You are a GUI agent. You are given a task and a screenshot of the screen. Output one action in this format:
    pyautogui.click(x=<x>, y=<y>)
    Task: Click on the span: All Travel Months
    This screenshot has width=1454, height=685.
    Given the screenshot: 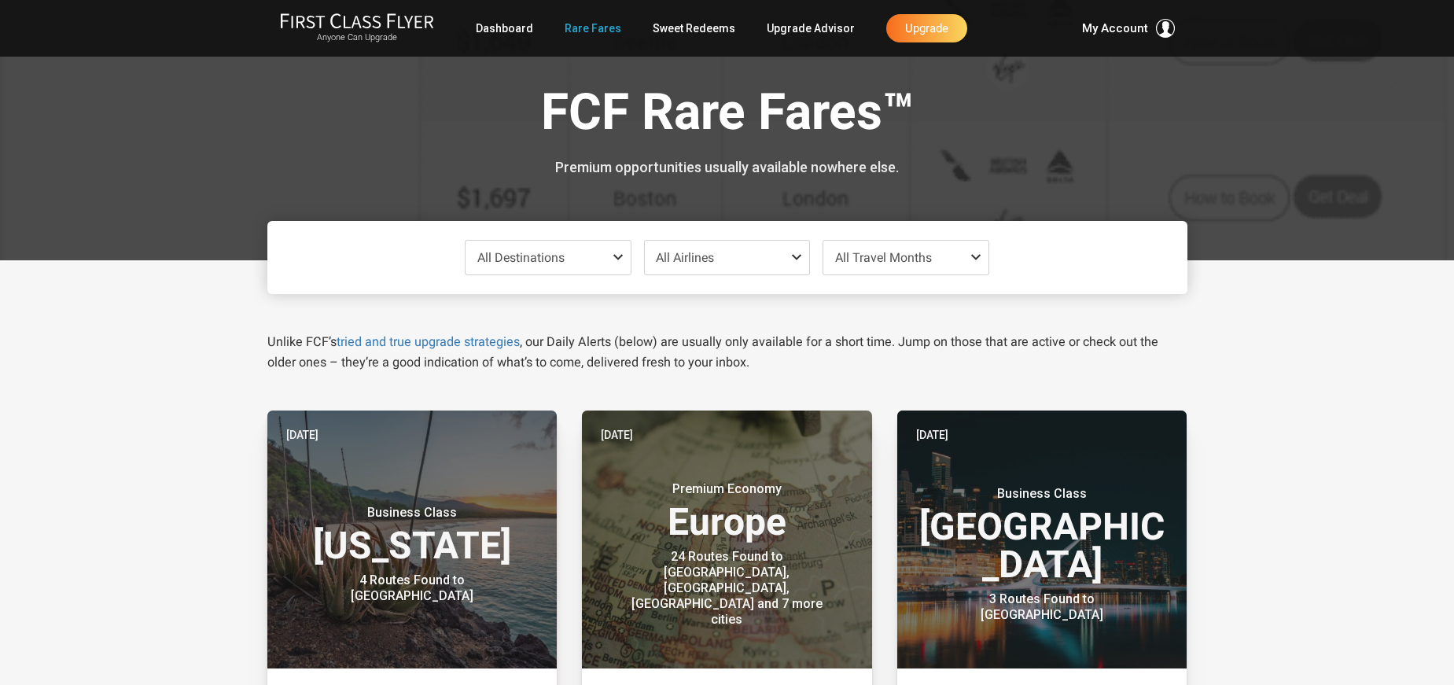 What is the action you would take?
    pyautogui.click(x=883, y=257)
    